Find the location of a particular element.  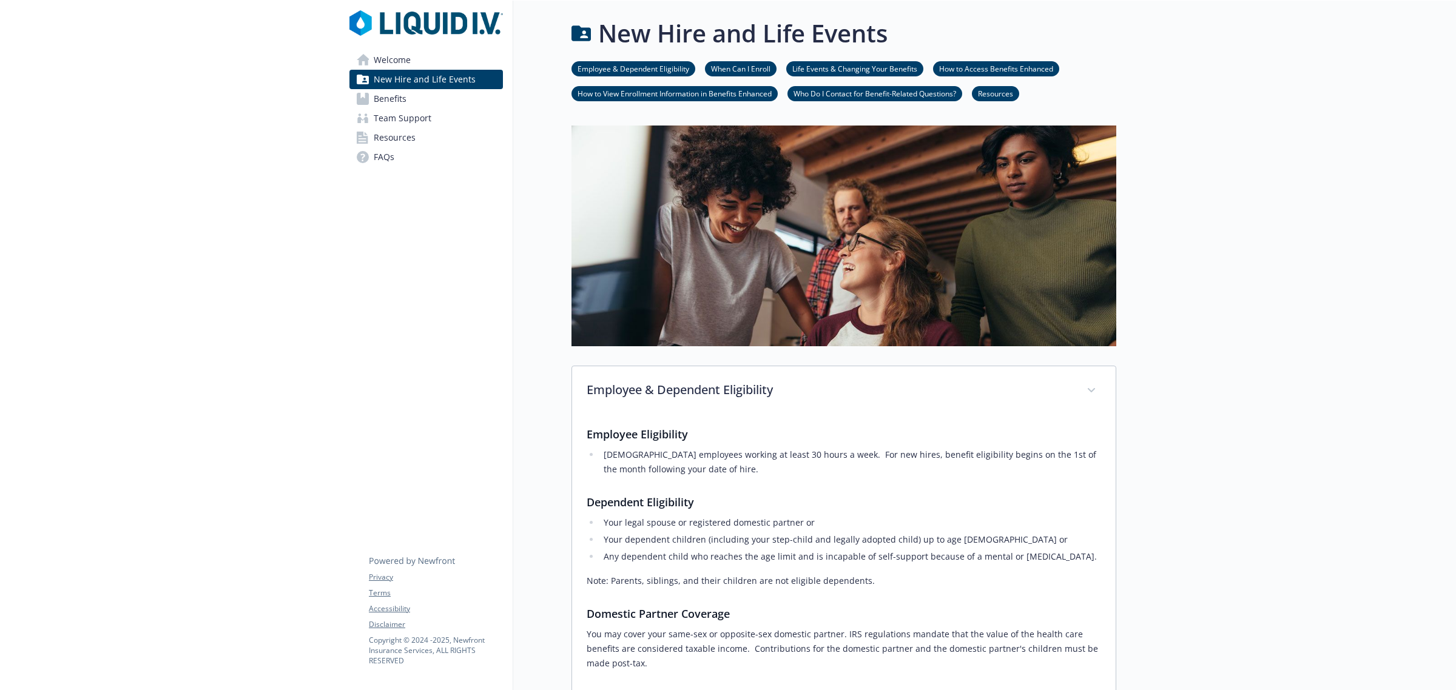

h3: Dependent Eligibility is located at coordinates (844, 502).